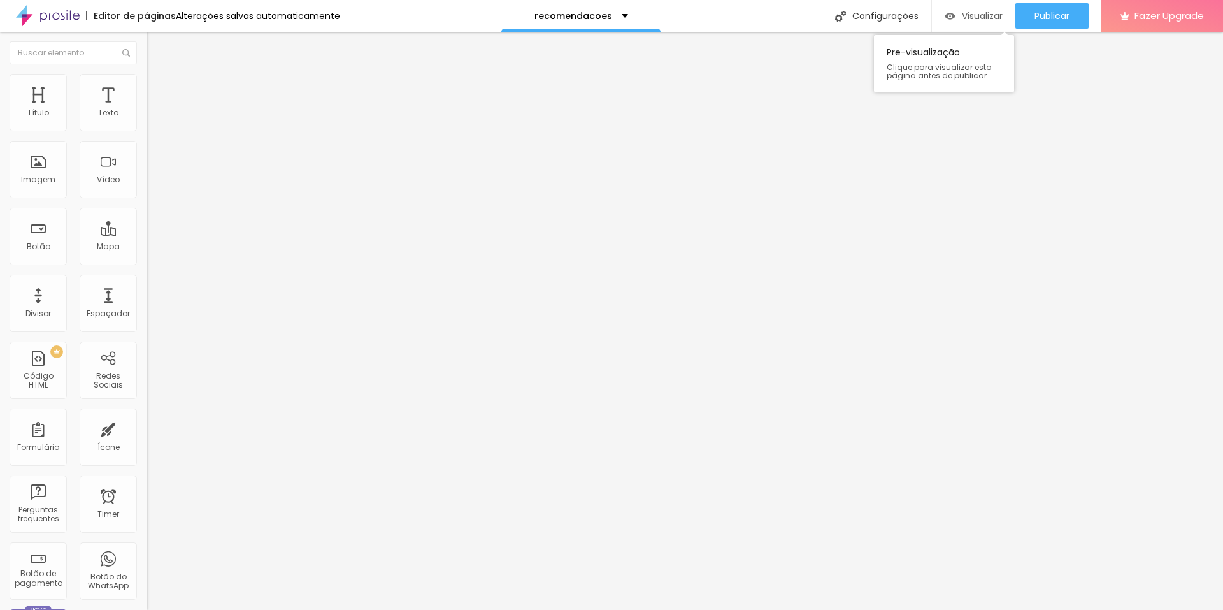  Describe the element at coordinates (950, 16) in the screenshot. I see `img: view-1.svg` at that location.